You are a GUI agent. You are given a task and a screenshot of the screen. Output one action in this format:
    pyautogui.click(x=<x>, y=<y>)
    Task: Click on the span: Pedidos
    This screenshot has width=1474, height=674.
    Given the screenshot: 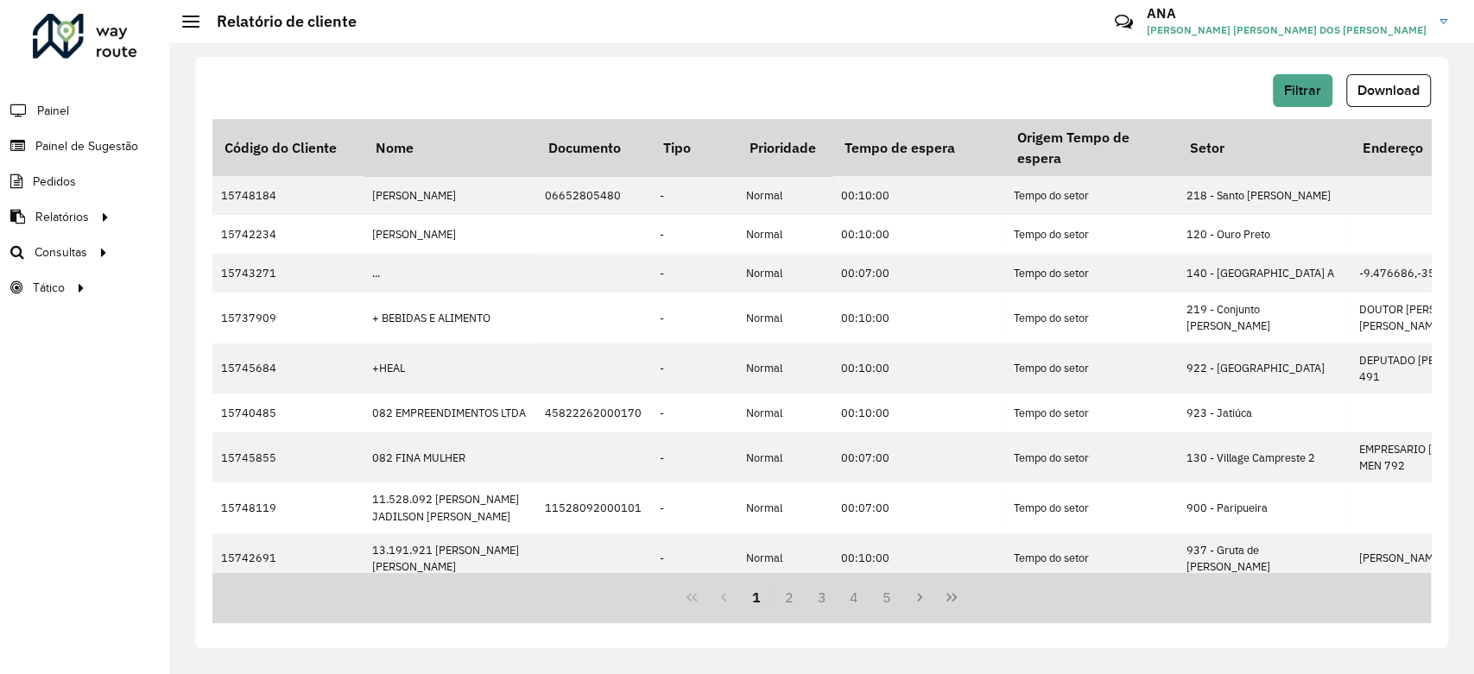 What is the action you would take?
    pyautogui.click(x=54, y=181)
    